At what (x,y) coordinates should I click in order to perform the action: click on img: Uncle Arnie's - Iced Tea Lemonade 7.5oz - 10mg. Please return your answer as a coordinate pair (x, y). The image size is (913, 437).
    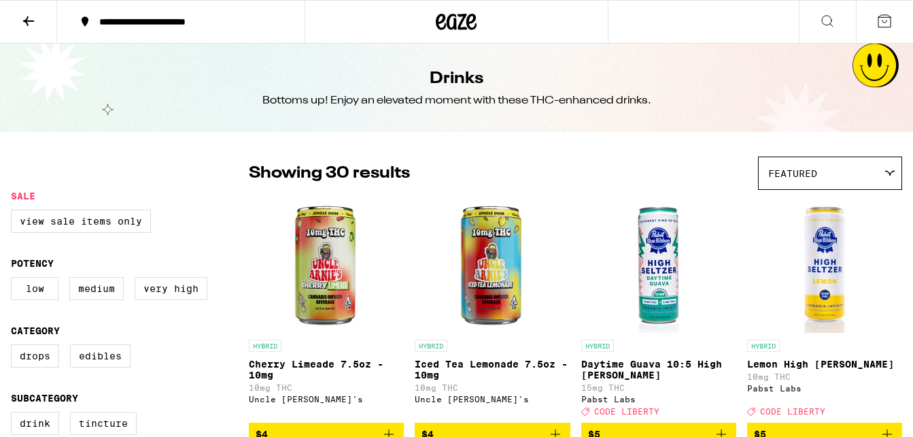
    Looking at the image, I should click on (492, 264).